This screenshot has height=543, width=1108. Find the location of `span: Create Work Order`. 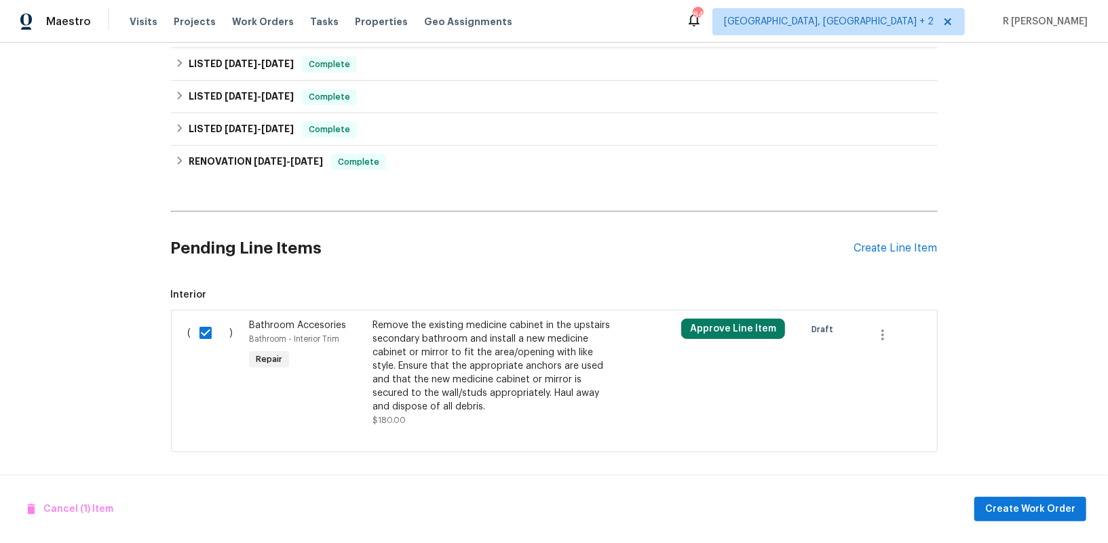

span: Create Work Order is located at coordinates (1030, 509).